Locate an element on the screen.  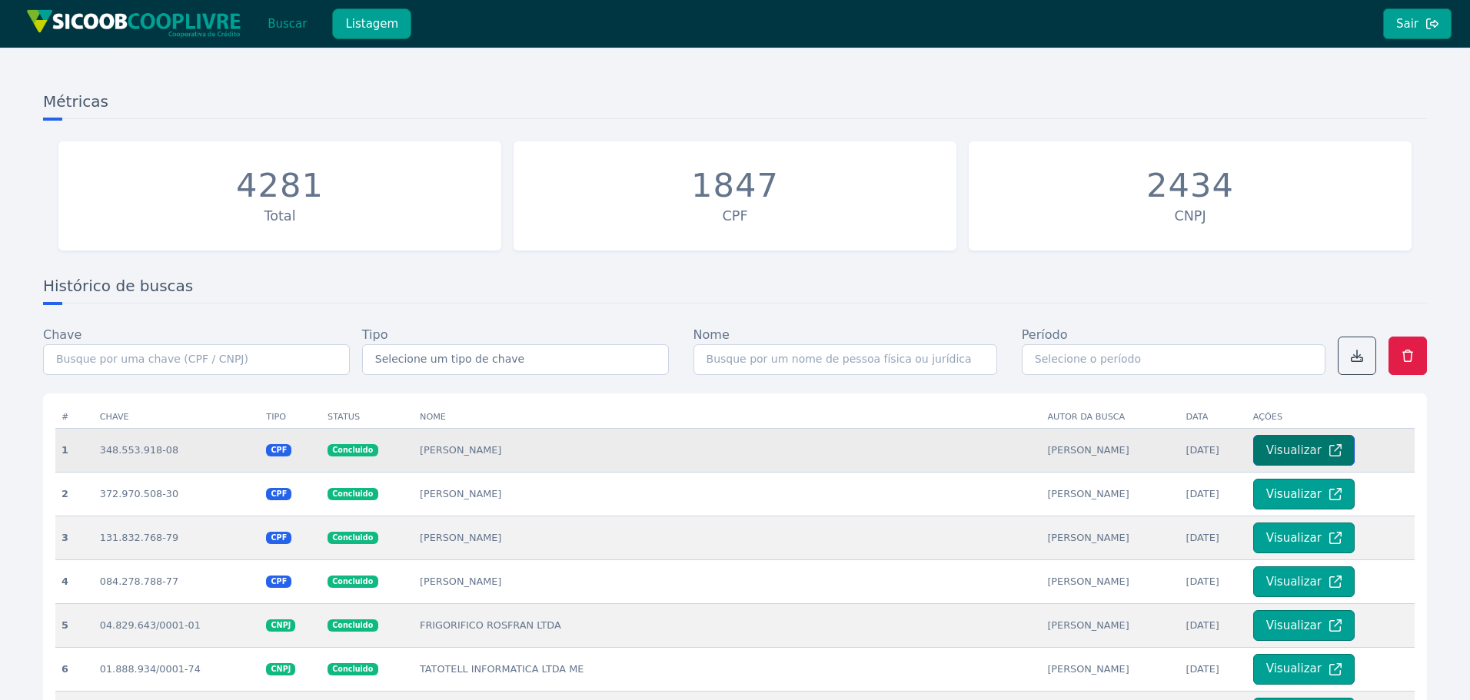
label: Período is located at coordinates (1045, 335).